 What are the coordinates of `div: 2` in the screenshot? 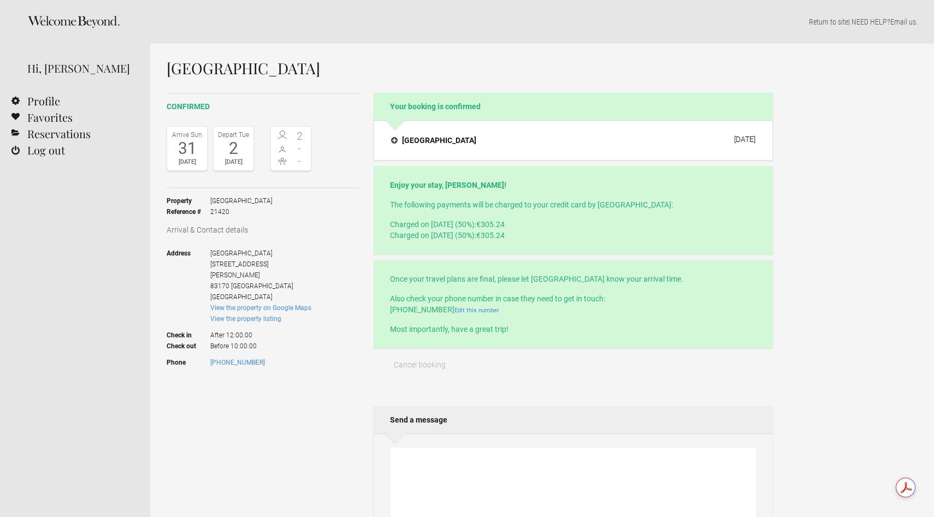 It's located at (233, 149).